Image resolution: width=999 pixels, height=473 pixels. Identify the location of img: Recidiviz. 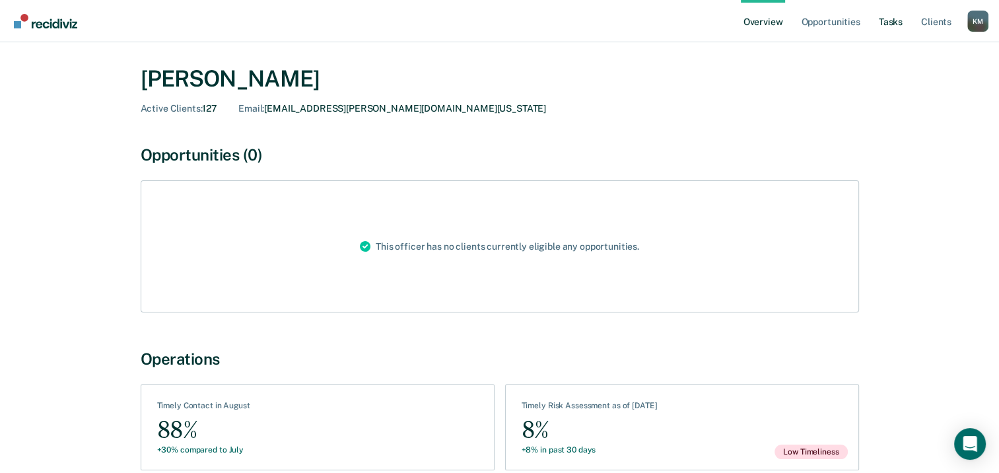
(46, 21).